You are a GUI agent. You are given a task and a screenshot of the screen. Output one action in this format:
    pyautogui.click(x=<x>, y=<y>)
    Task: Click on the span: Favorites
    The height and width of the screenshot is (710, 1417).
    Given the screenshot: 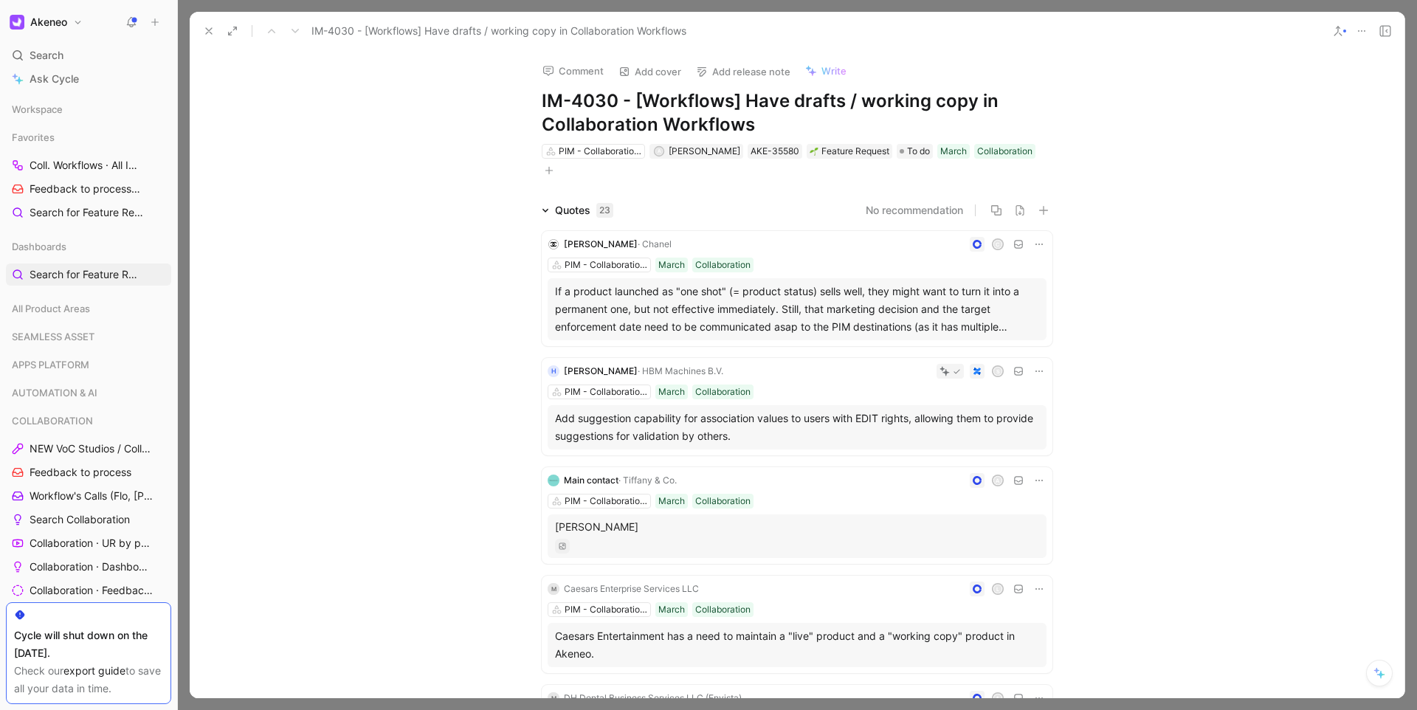 What is the action you would take?
    pyautogui.click(x=33, y=137)
    